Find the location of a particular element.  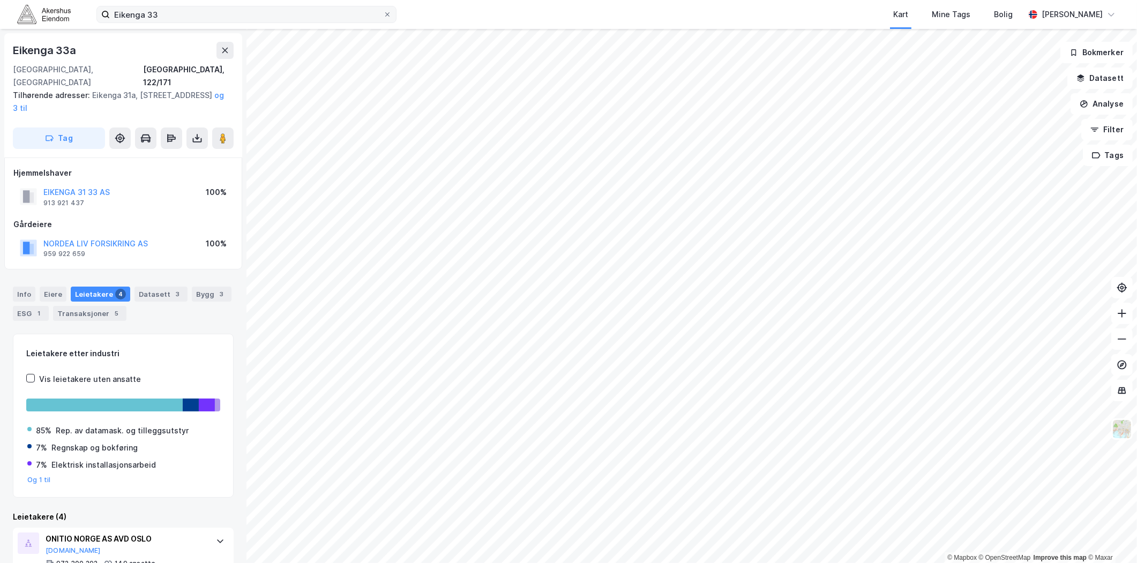

div: Leietakere is located at coordinates (100, 294).